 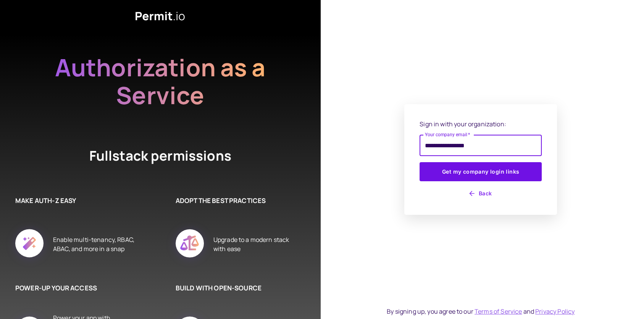 I want to click on a: Terms of Service, so click(x=498, y=311).